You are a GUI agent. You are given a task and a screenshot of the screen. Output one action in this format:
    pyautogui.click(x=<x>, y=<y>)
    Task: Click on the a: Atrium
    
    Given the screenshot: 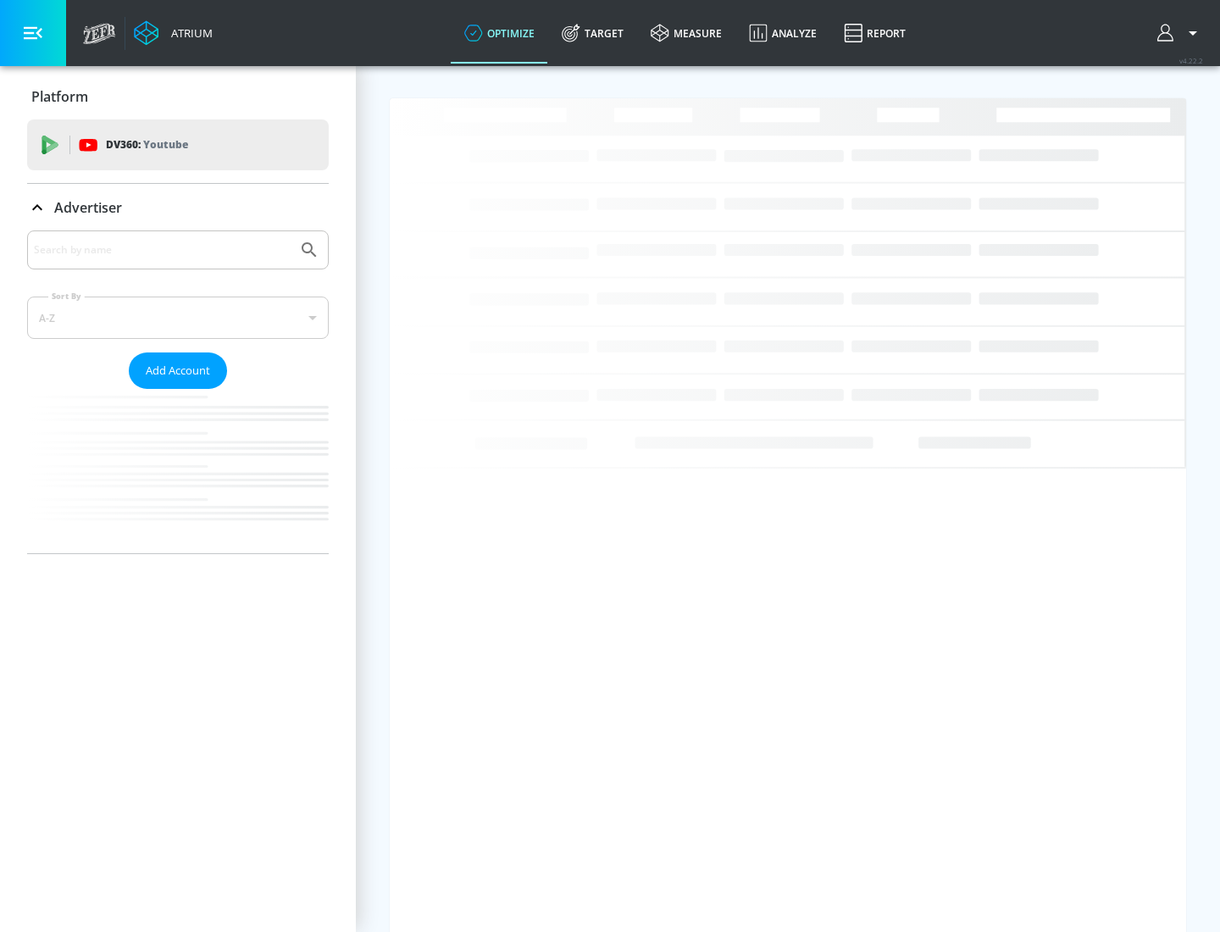 What is the action you would take?
    pyautogui.click(x=173, y=33)
    